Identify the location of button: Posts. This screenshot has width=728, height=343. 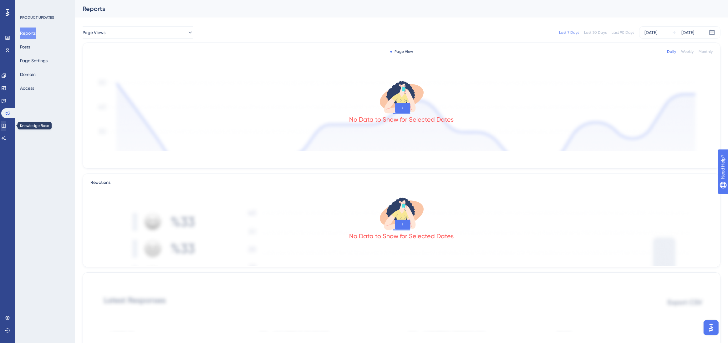
(25, 47).